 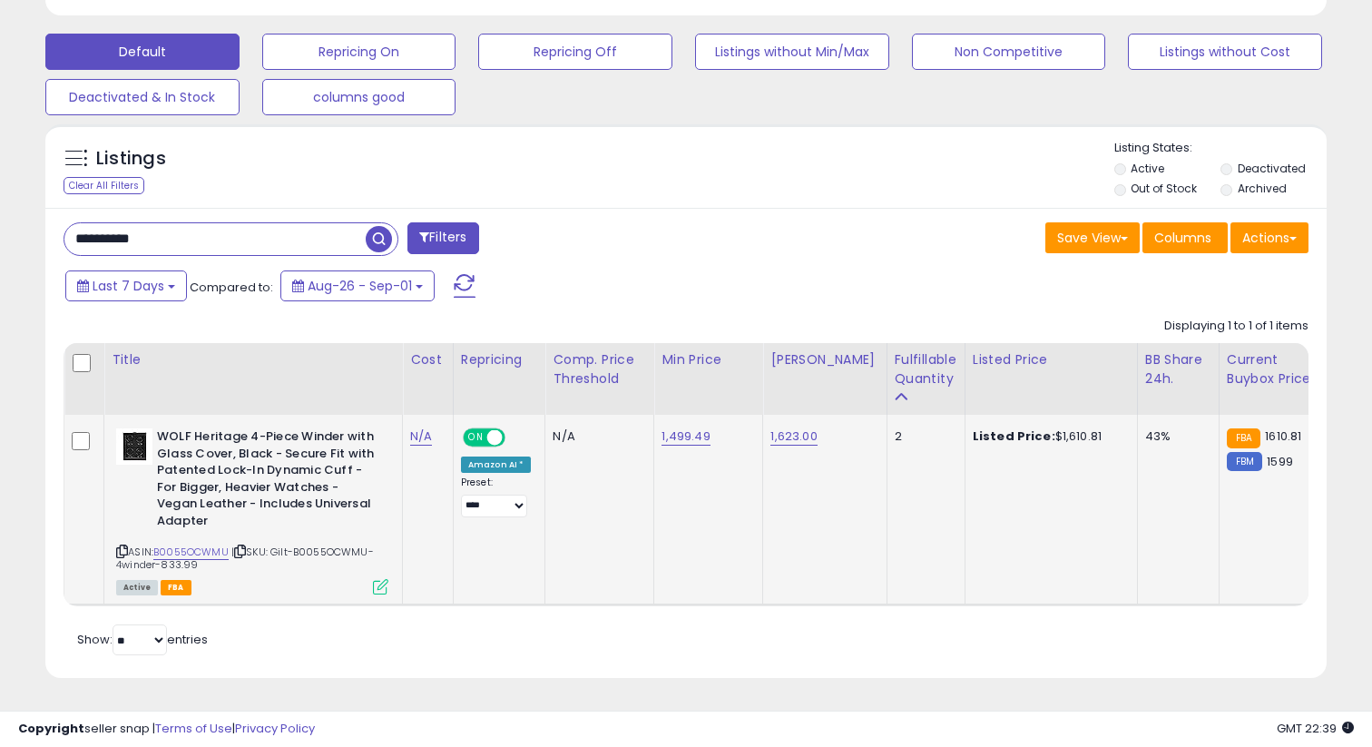 What do you see at coordinates (103, 185) in the screenshot?
I see `div: Clear All Filters` at bounding box center [103, 185].